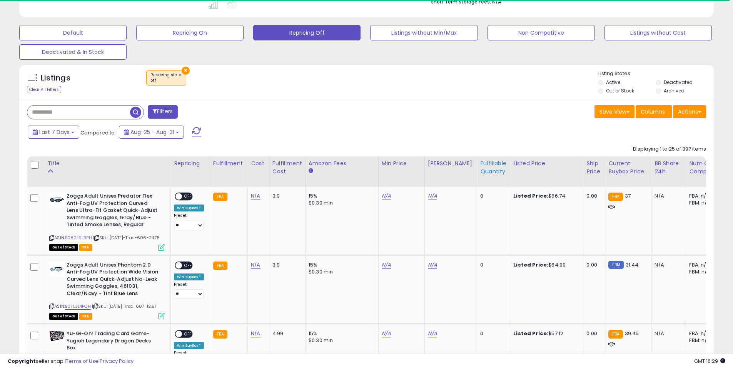 The width and height of the screenshot is (733, 369). I want to click on button: Actions, so click(690, 112).